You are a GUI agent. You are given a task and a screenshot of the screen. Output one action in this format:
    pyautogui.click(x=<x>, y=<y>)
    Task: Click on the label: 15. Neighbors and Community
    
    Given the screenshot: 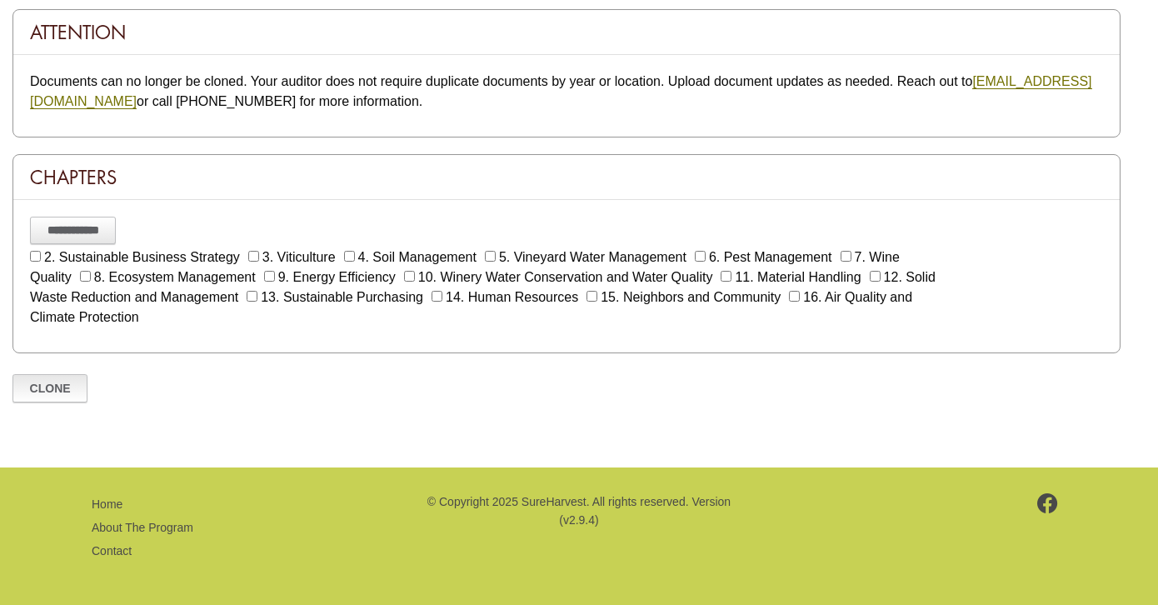 What is the action you would take?
    pyautogui.click(x=691, y=297)
    